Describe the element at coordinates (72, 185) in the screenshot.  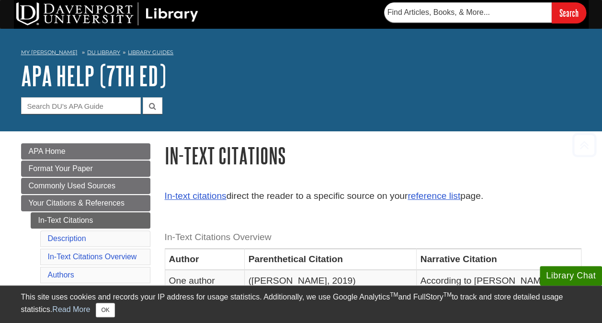
I see `span: Commonly Used Sources` at that location.